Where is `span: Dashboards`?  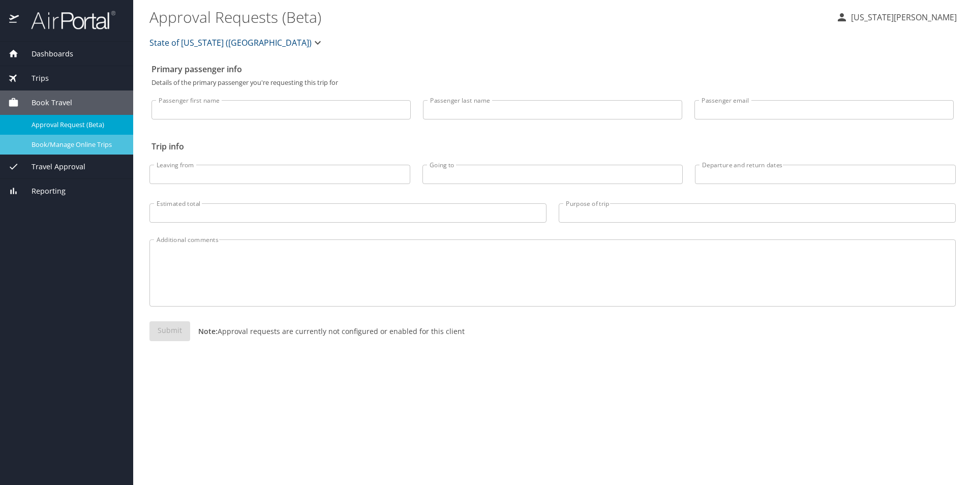 span: Dashboards is located at coordinates (46, 54).